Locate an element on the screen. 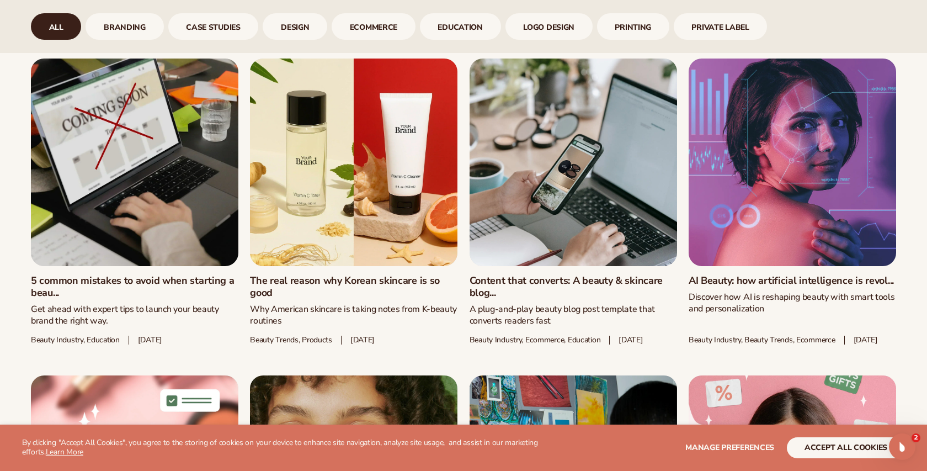  span: 2 is located at coordinates (916, 438).